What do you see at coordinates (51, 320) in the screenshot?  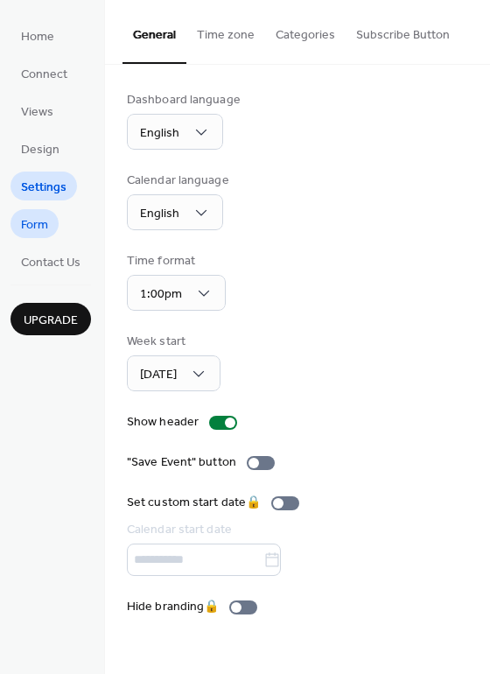 I see `span: Upgrade` at bounding box center [51, 320].